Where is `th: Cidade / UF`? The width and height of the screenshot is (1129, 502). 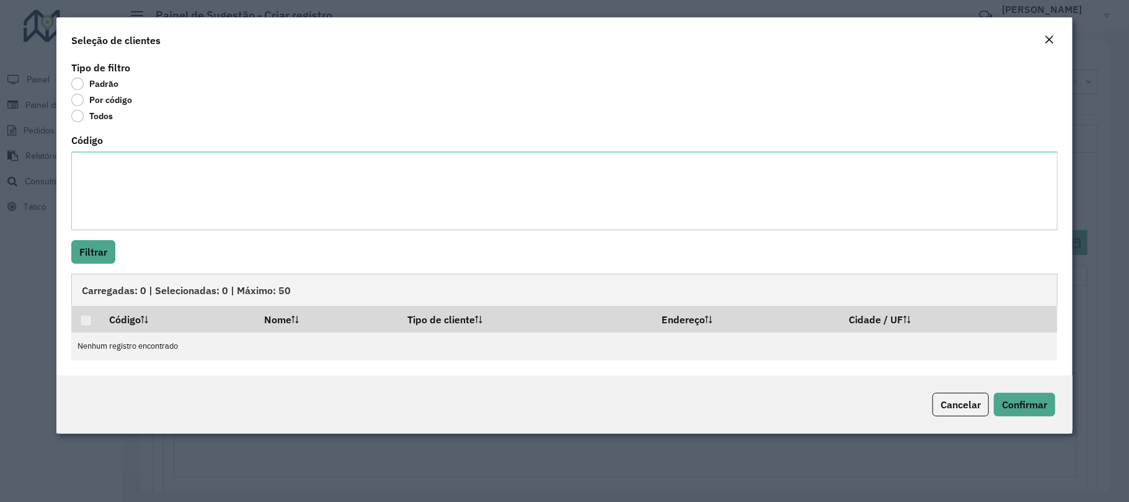 th: Cidade / UF is located at coordinates (949, 319).